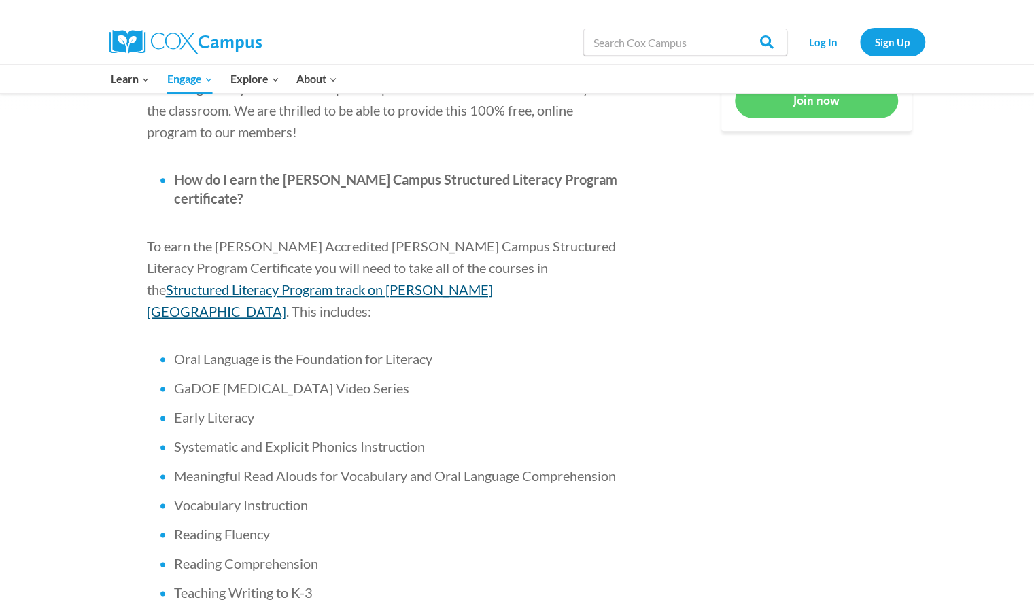 The width and height of the screenshot is (1034, 604). I want to click on a: Sign Up, so click(892, 41).